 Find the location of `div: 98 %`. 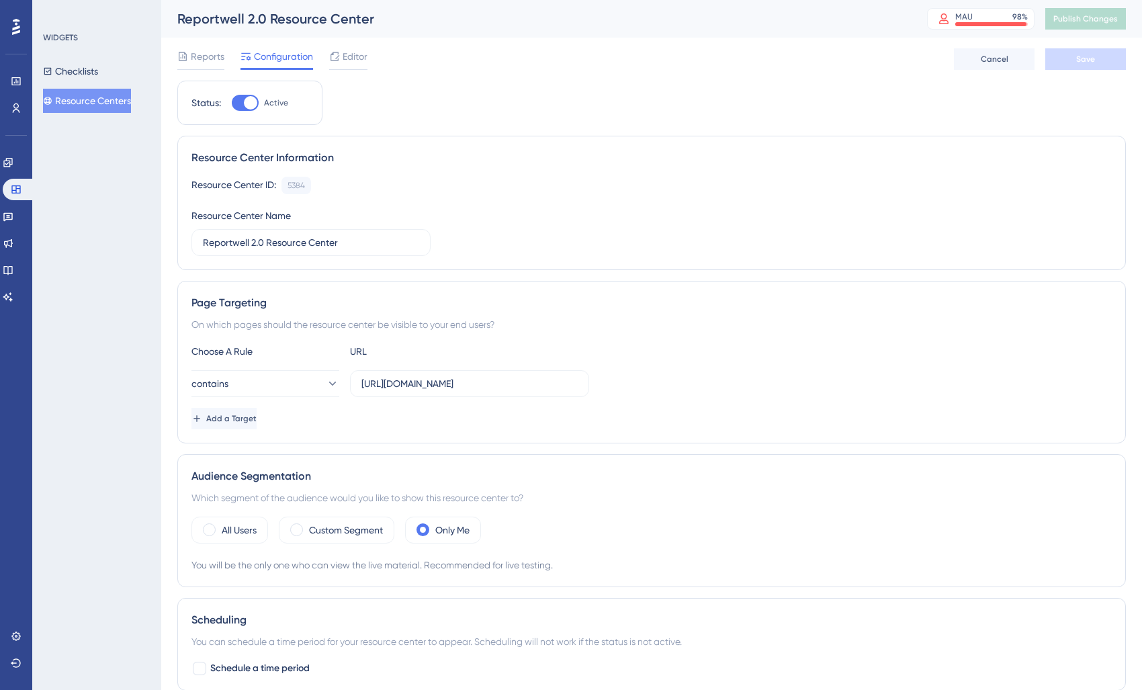

div: 98 % is located at coordinates (1019, 17).